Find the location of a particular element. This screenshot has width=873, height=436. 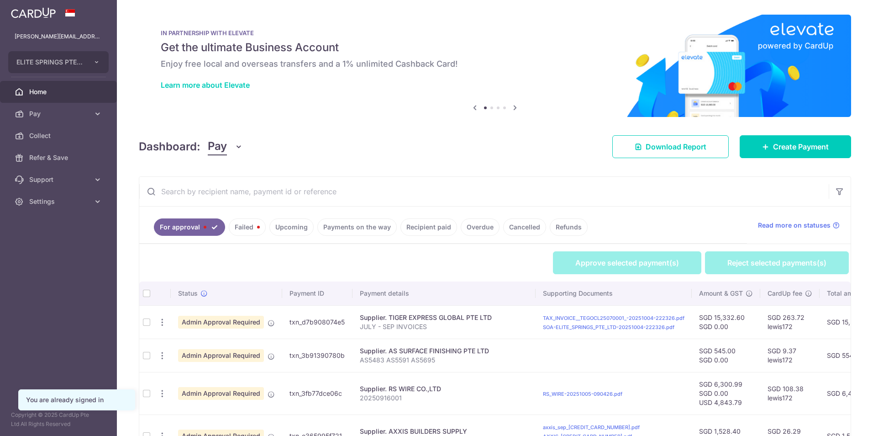

a: Overdue is located at coordinates (480, 227).